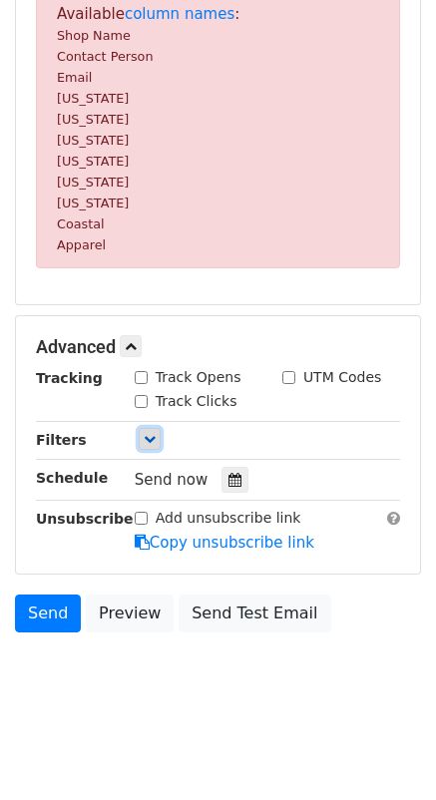 Image resolution: width=436 pixels, height=800 pixels. What do you see at coordinates (196, 401) in the screenshot?
I see `label: Track Clicks` at bounding box center [196, 401].